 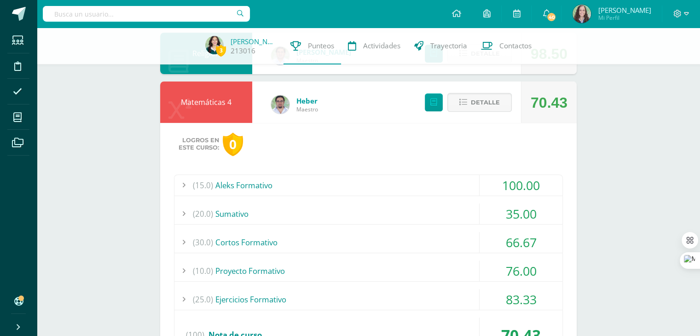 What do you see at coordinates (479, 102) in the screenshot?
I see `button: Detalle` at bounding box center [479, 102].